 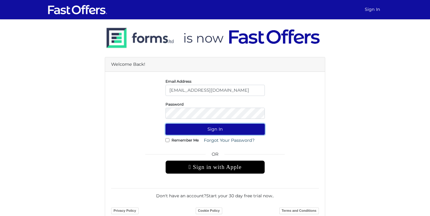 I want to click on label: Password, so click(x=175, y=104).